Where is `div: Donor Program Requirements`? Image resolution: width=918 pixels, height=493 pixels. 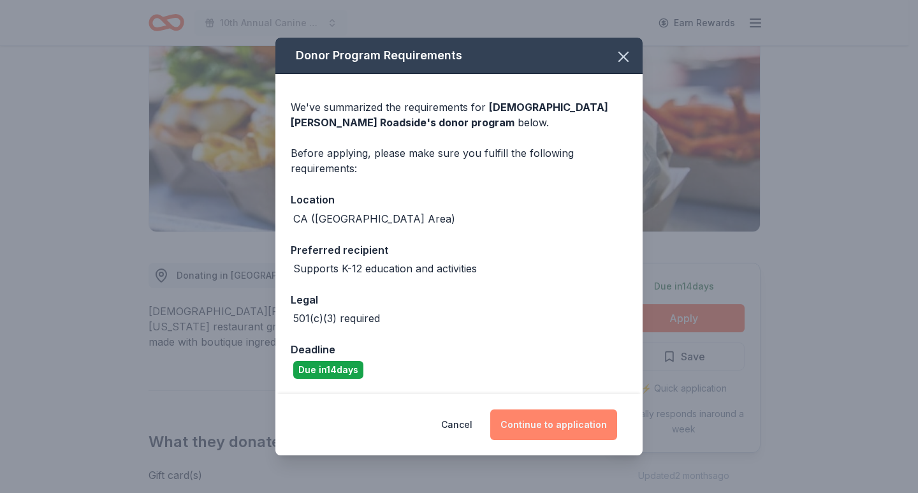
div: Donor Program Requirements is located at coordinates (459, 55).